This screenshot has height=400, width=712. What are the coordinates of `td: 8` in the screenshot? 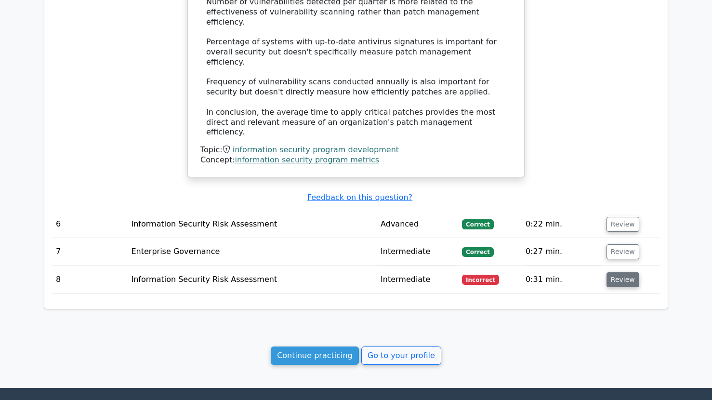 It's located at (90, 279).